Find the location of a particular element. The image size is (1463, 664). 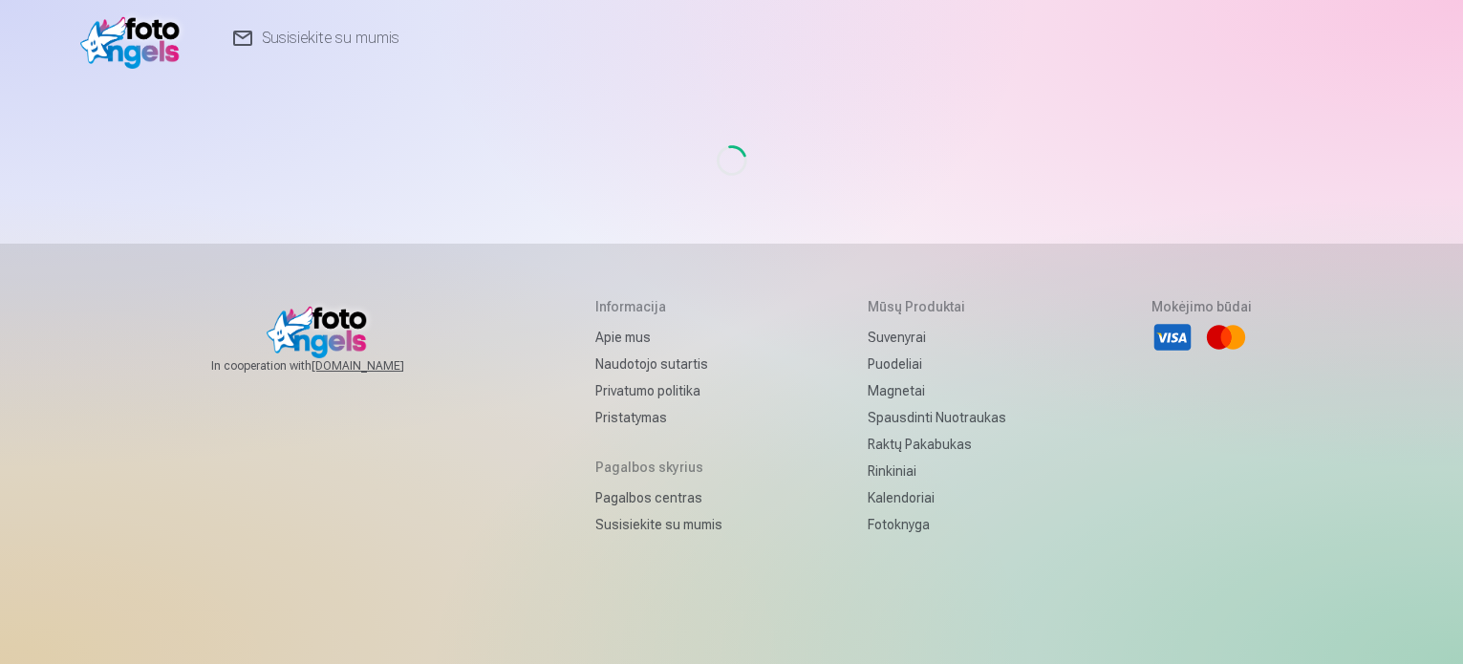

li: Mastercard is located at coordinates (1226, 337).